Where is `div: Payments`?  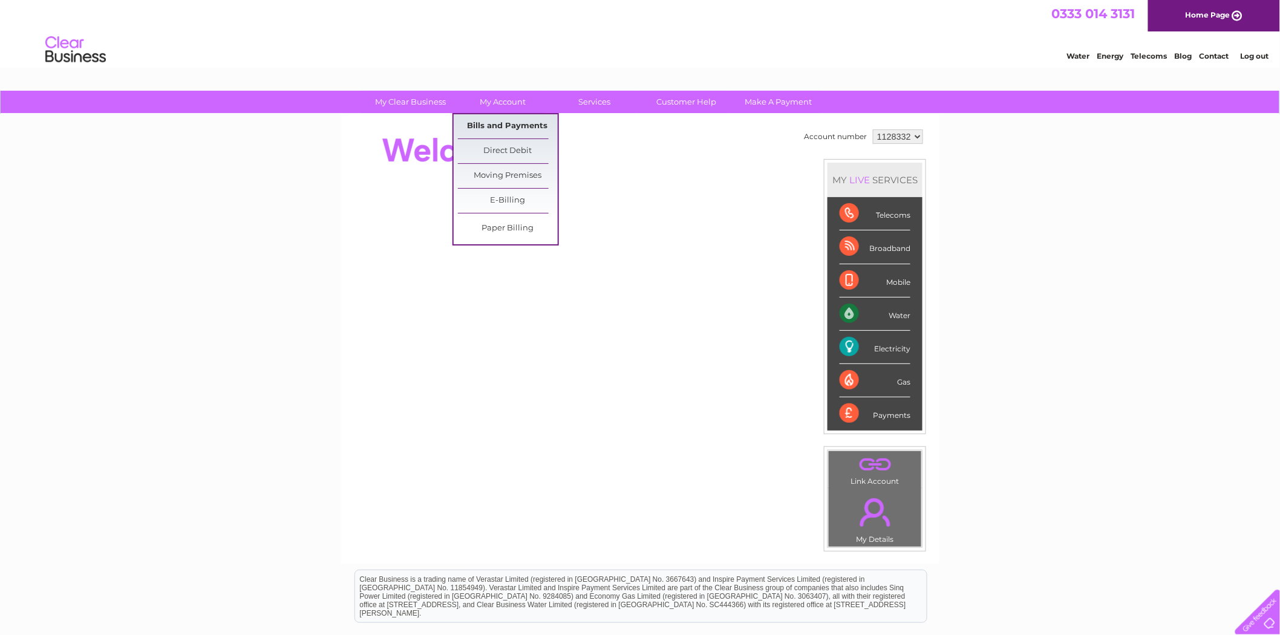 div: Payments is located at coordinates (875, 414).